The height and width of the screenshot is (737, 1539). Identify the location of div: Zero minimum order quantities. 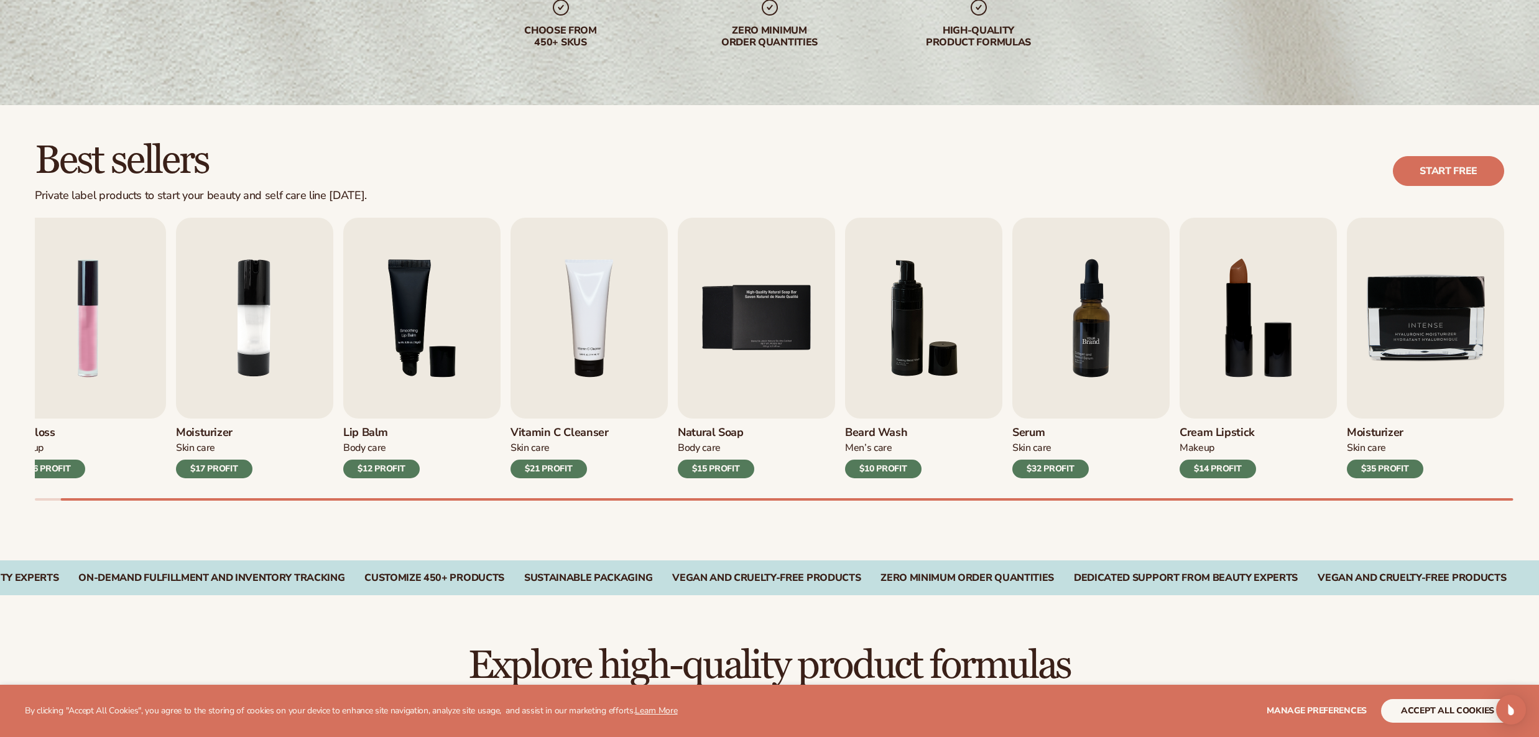
(770, 37).